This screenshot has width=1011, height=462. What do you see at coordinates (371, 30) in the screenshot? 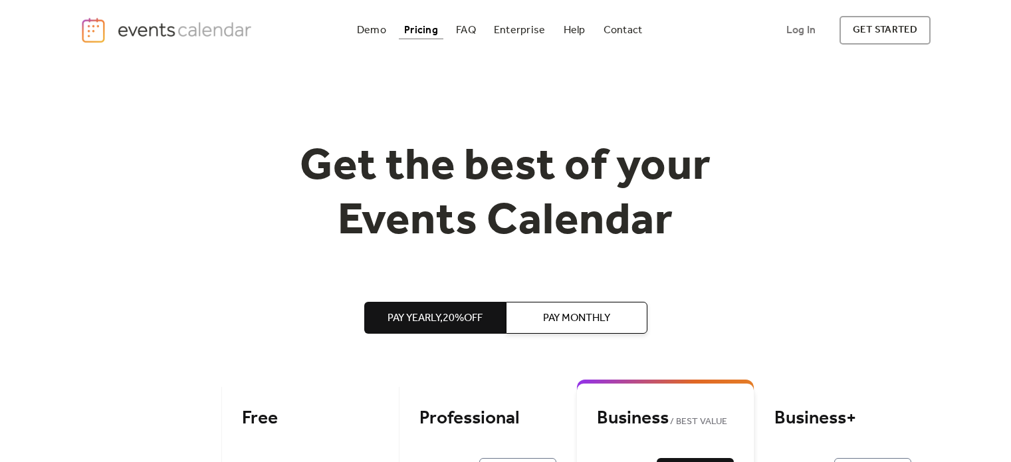
I see `a: Demo` at bounding box center [371, 30].